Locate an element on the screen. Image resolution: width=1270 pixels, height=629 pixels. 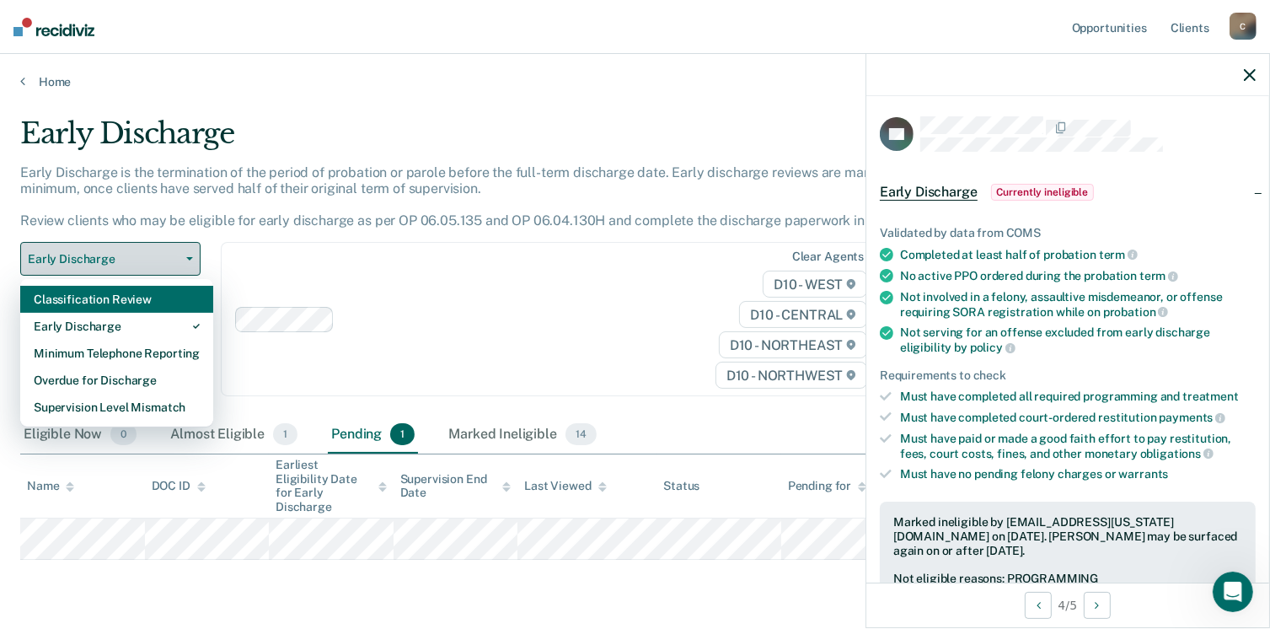
div: Early DischargeCurrently ineligible is located at coordinates (1068, 192).